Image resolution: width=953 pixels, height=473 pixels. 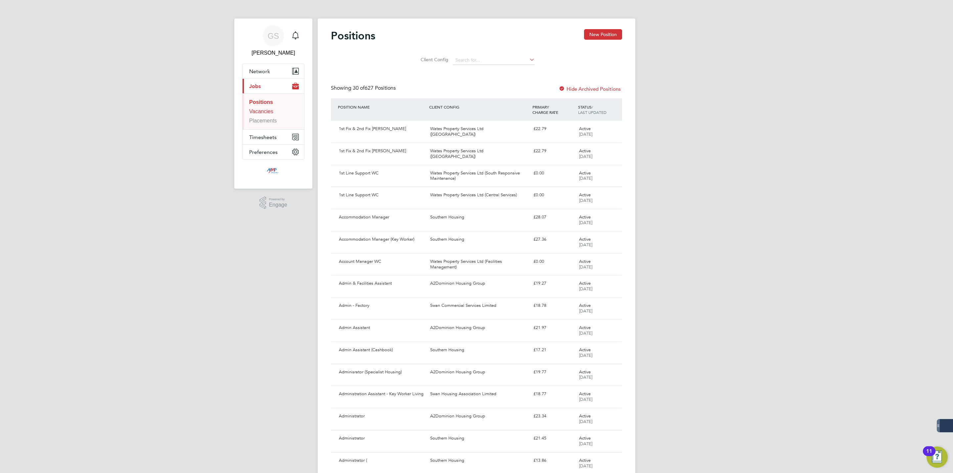 What do you see at coordinates (603, 34) in the screenshot?
I see `button: New Position` at bounding box center [603, 34].